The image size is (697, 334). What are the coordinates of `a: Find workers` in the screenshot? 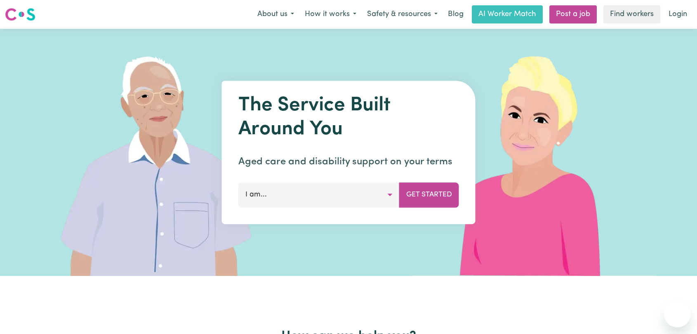 It's located at (632, 14).